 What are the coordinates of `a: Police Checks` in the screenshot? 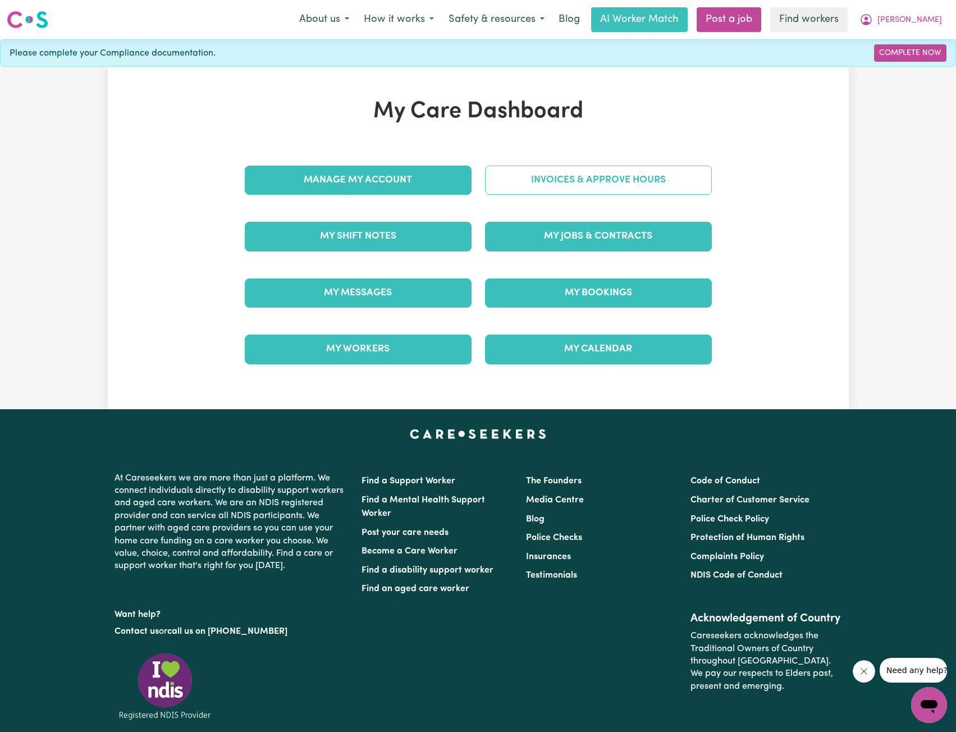 It's located at (554, 538).